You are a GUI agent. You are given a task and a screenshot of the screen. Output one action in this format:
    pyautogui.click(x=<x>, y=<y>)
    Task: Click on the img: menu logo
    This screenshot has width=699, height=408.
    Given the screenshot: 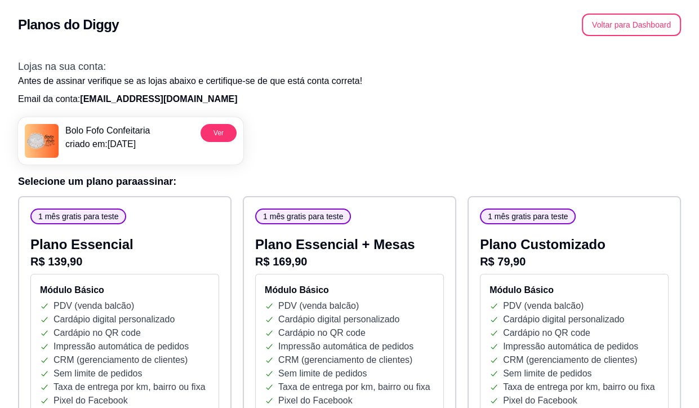 What is the action you would take?
    pyautogui.click(x=42, y=141)
    